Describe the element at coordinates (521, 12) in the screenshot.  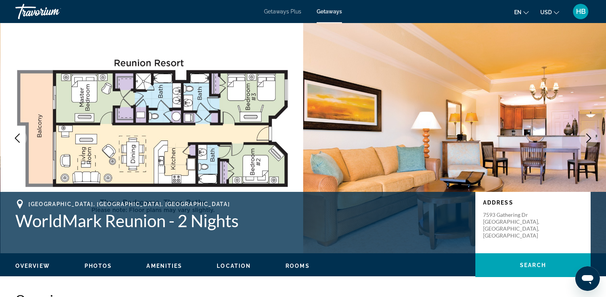
I see `button: Change language` at that location.